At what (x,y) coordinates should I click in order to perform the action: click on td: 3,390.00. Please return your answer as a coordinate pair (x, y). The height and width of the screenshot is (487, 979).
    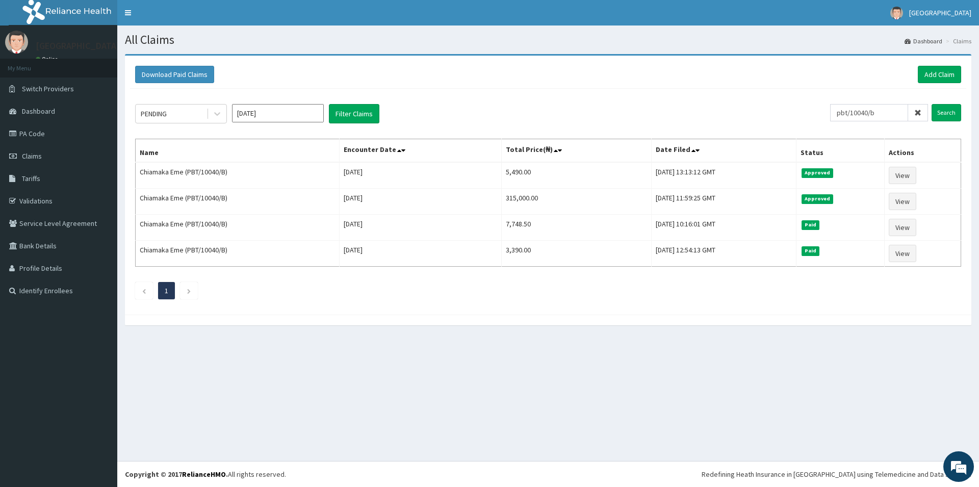
    Looking at the image, I should click on (576, 253).